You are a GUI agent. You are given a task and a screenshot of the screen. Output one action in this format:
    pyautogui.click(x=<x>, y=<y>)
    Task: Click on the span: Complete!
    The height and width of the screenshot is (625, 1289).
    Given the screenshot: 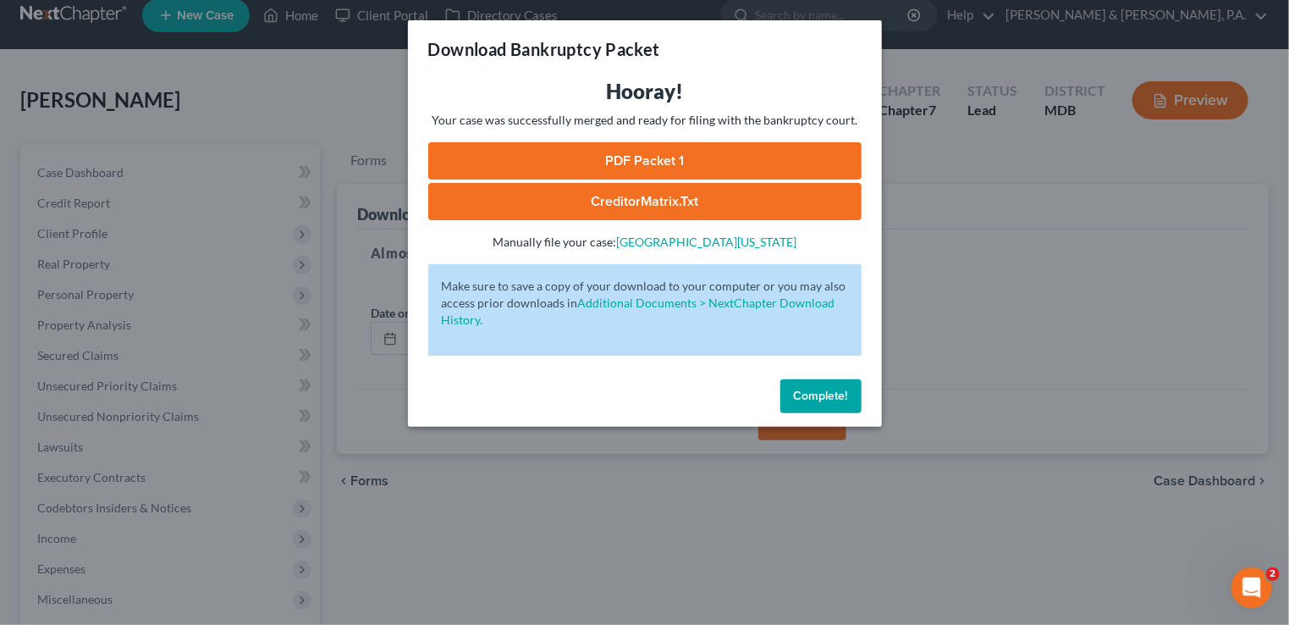 What is the action you would take?
    pyautogui.click(x=821, y=395)
    